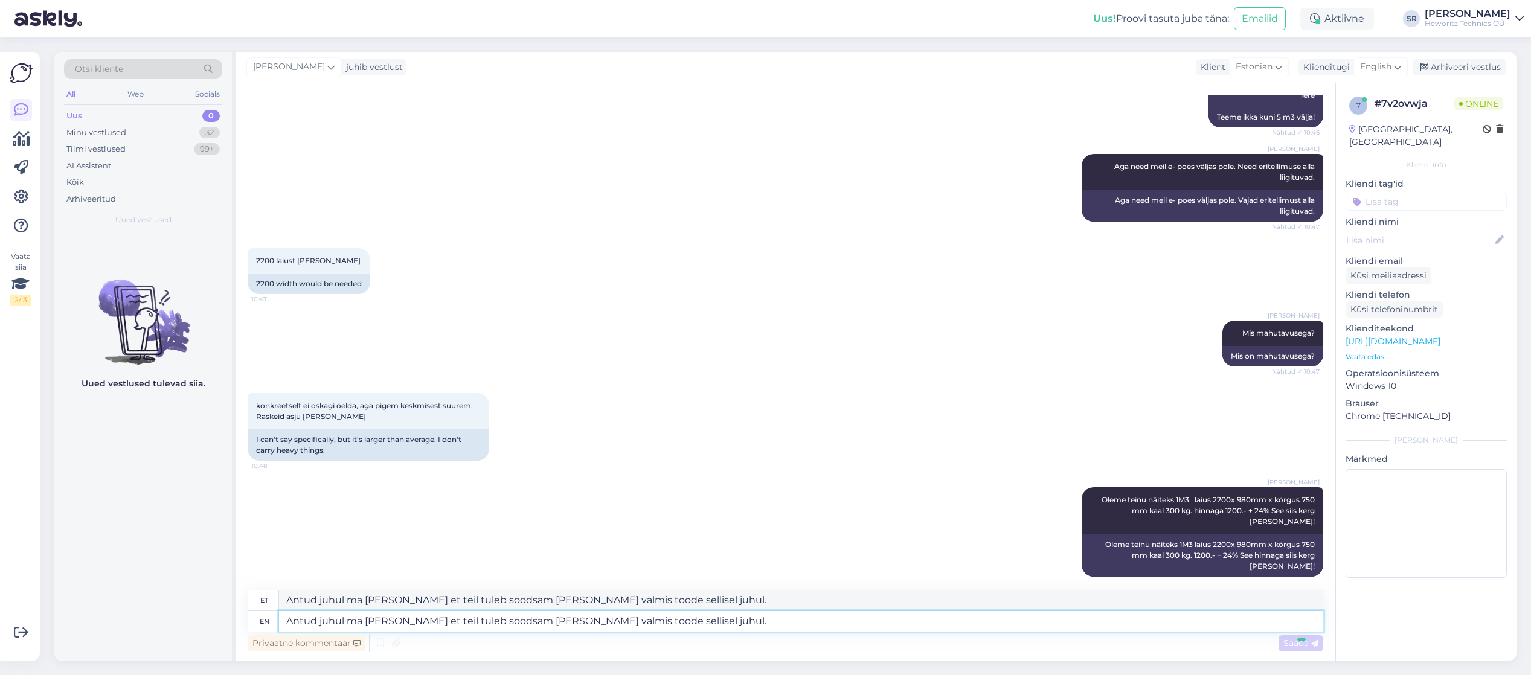 The image size is (1531, 675). I want to click on div: 0, so click(211, 116).